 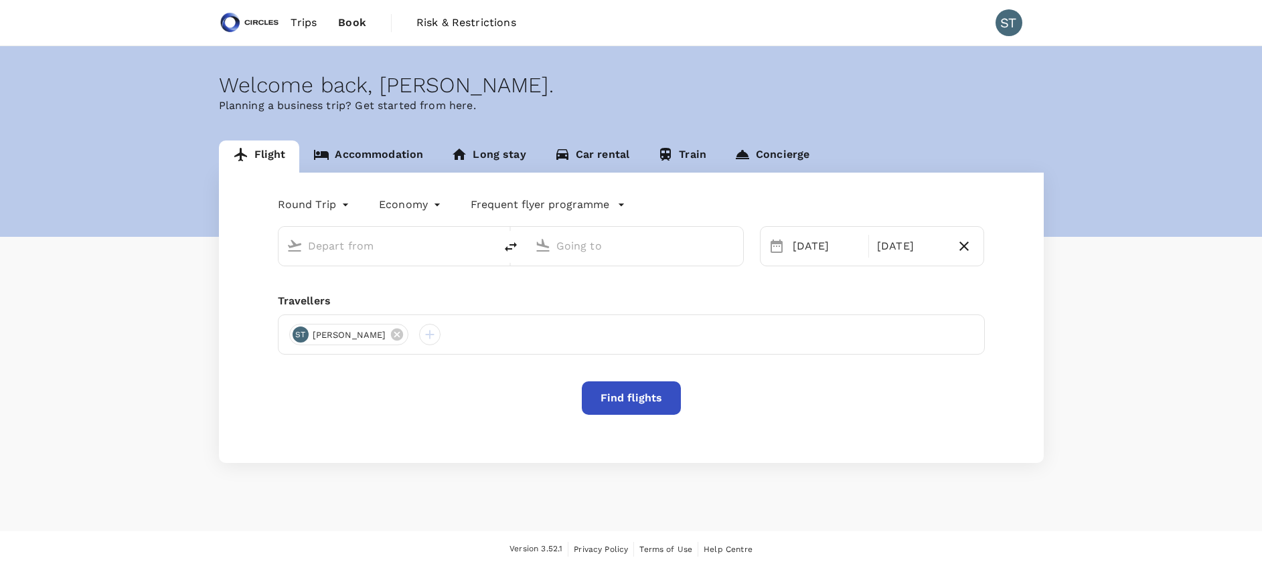 I want to click on a: Long stay, so click(x=488, y=157).